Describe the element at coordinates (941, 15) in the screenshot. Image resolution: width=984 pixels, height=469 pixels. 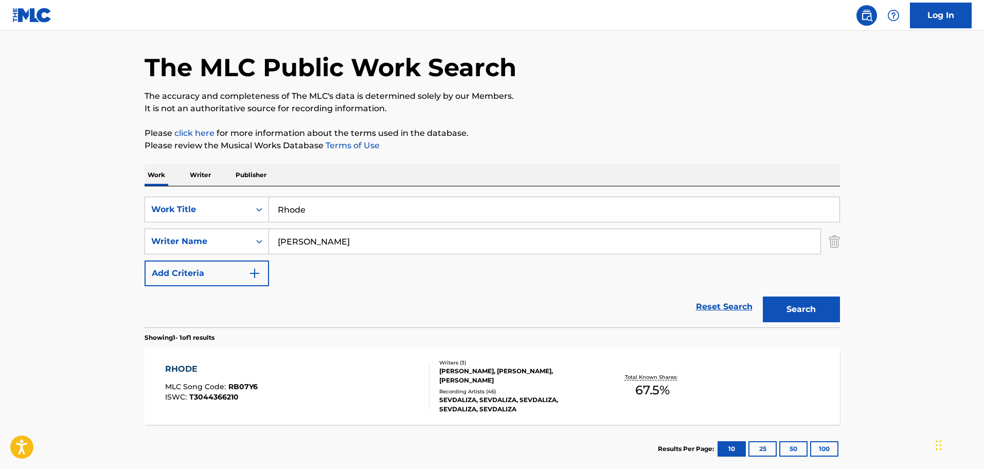
I see `a: Log In` at that location.